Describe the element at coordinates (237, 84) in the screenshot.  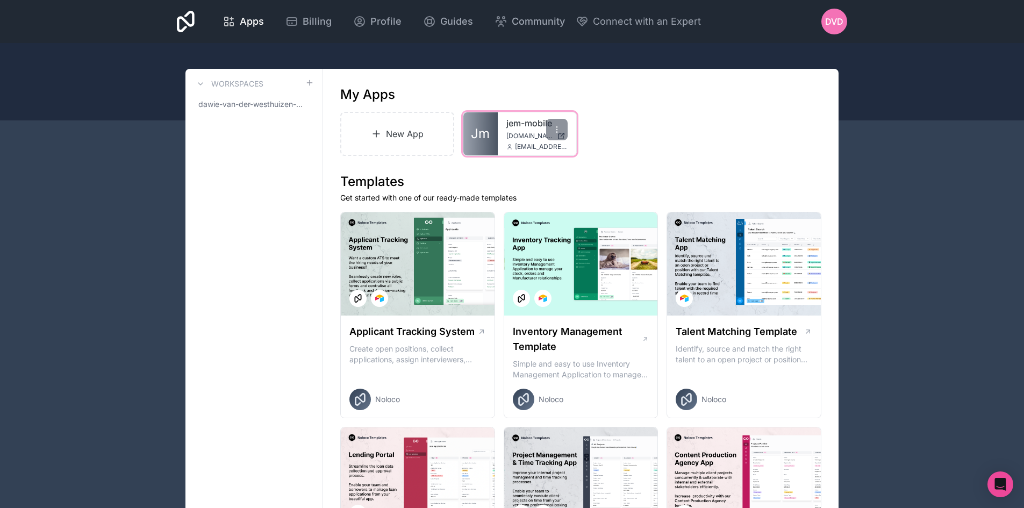
I see `h3: Workspaces` at that location.